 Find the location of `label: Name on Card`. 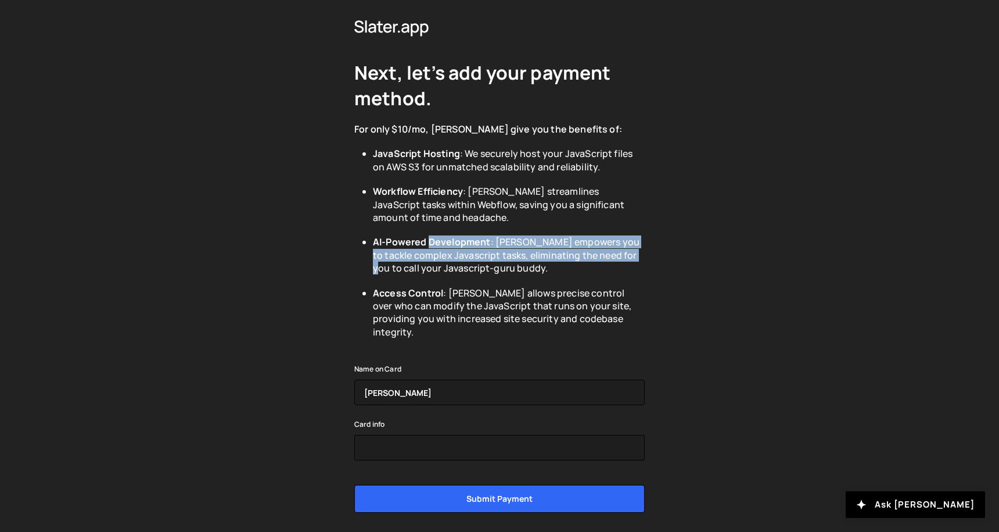

label: Name on Card is located at coordinates (378, 369).